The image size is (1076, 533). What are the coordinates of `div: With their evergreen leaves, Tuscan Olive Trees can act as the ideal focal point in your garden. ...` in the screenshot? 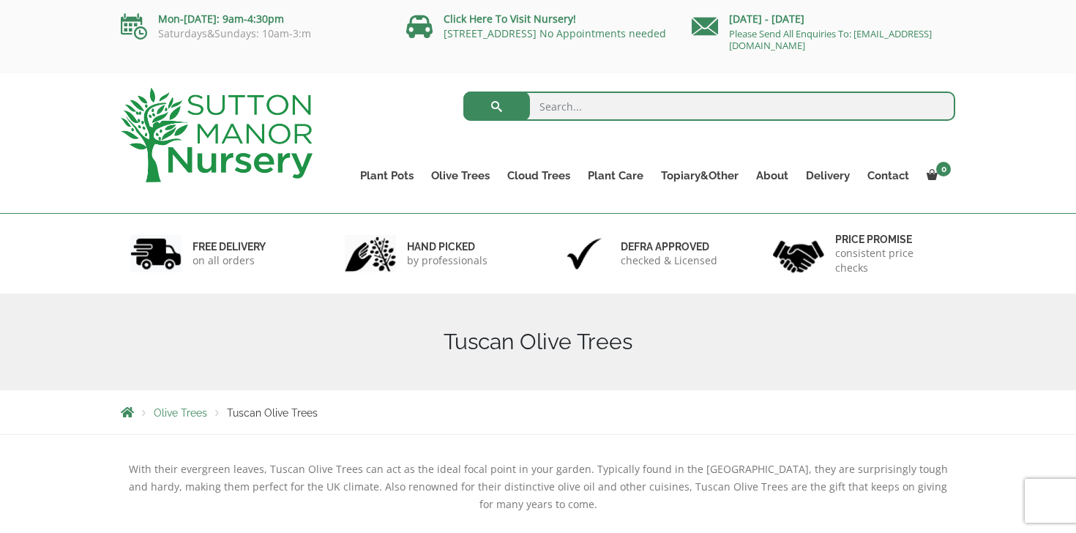 It's located at (538, 487).